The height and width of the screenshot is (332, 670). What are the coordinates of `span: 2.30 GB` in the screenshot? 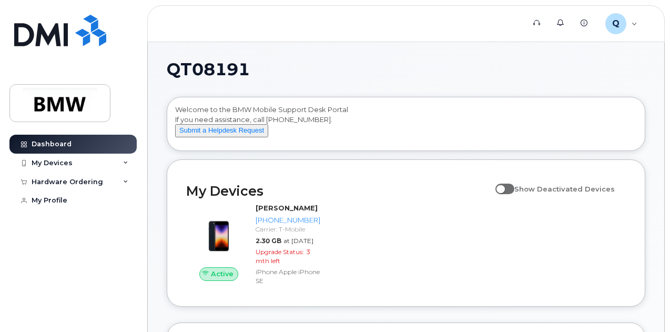 It's located at (268, 240).